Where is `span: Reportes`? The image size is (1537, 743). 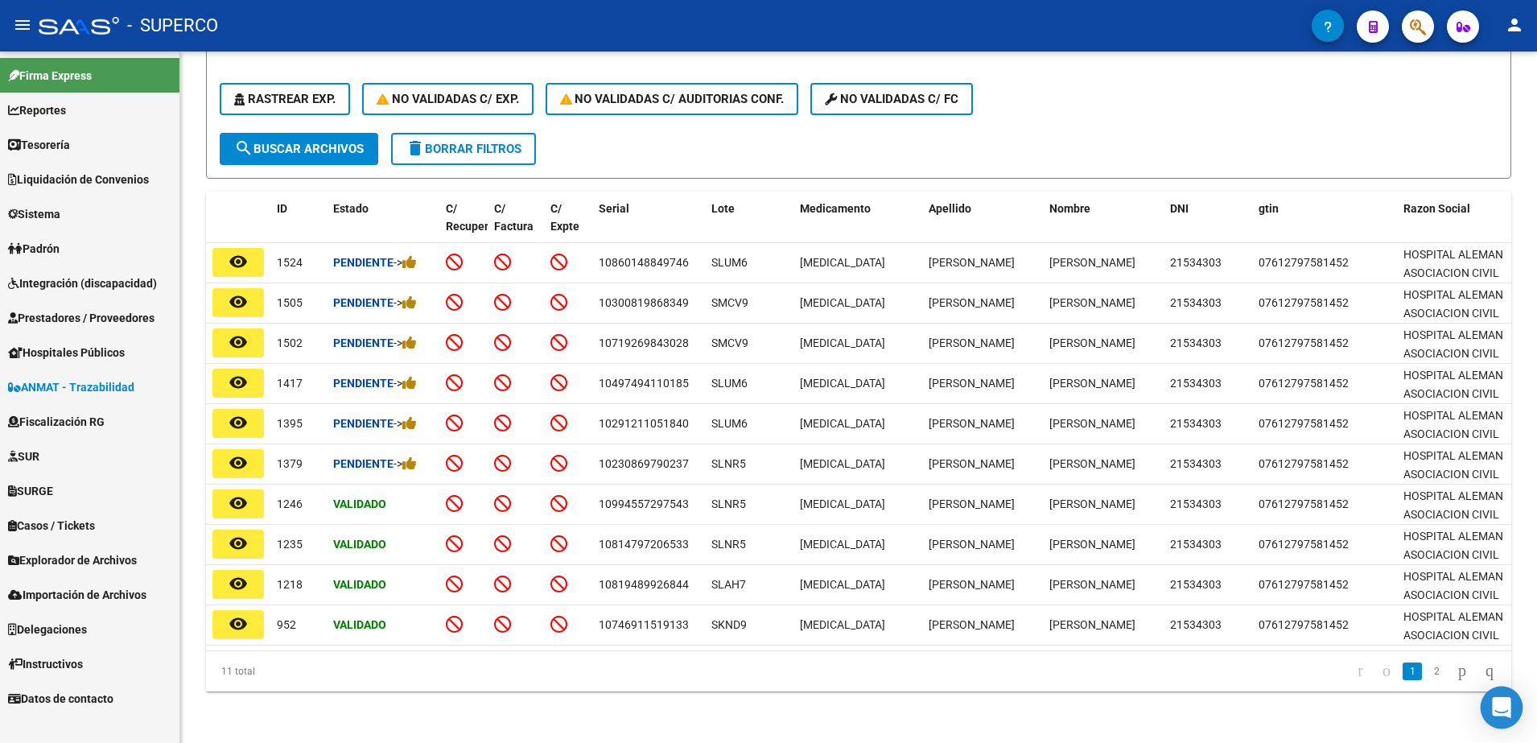
span: Reportes is located at coordinates (37, 110).